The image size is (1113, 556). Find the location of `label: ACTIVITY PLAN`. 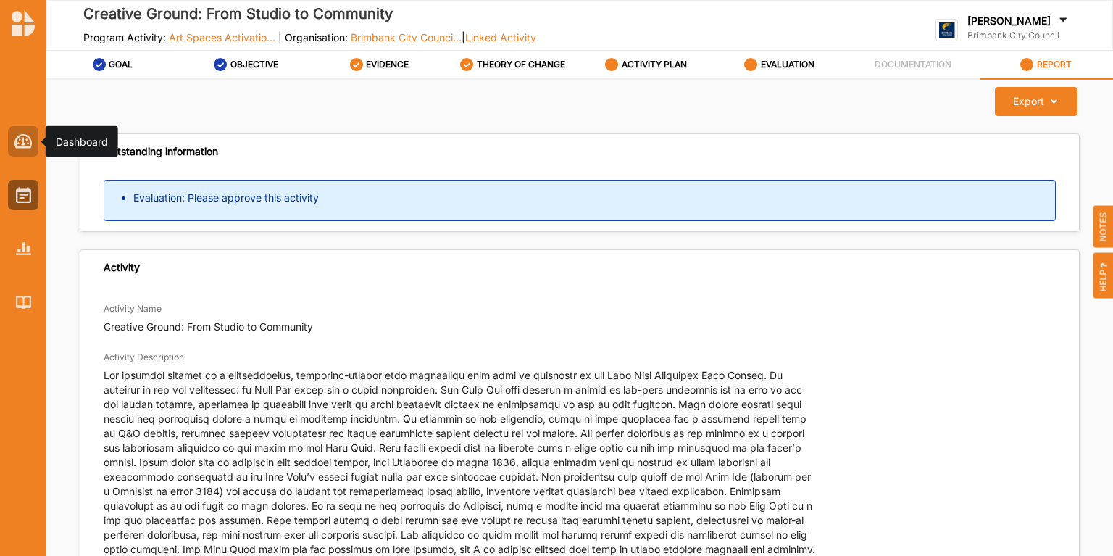

label: ACTIVITY PLAN is located at coordinates (655, 65).